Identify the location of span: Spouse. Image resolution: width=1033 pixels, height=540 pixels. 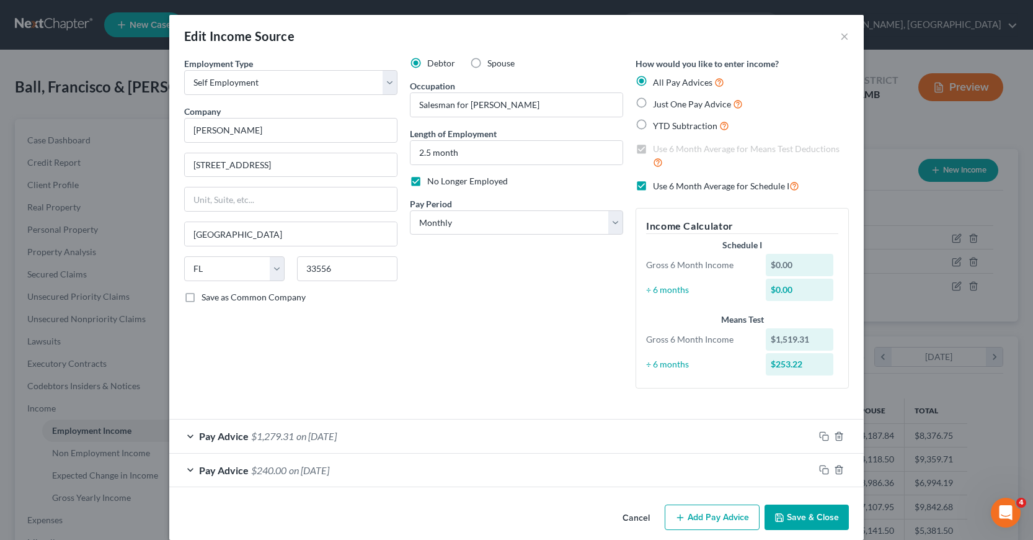
(501, 63).